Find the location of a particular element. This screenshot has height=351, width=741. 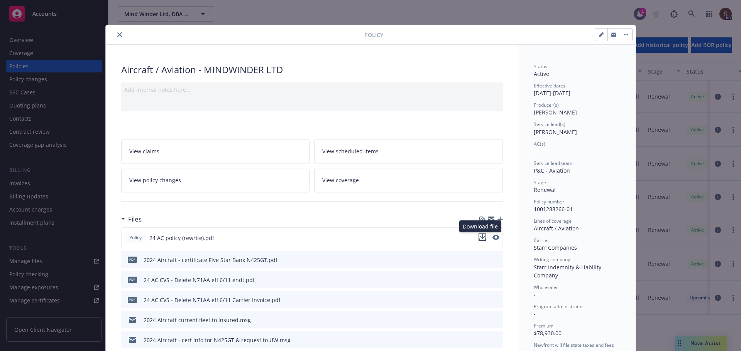

div: Files is located at coordinates (131, 219).